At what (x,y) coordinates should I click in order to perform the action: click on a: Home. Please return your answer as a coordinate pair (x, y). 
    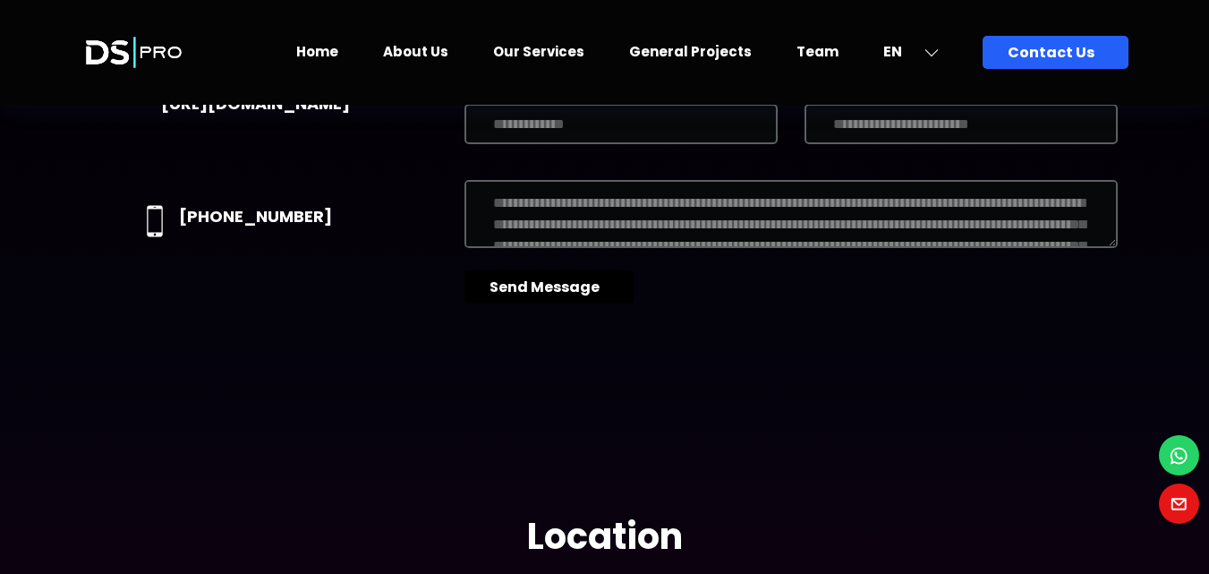
    Looking at the image, I should click on (317, 51).